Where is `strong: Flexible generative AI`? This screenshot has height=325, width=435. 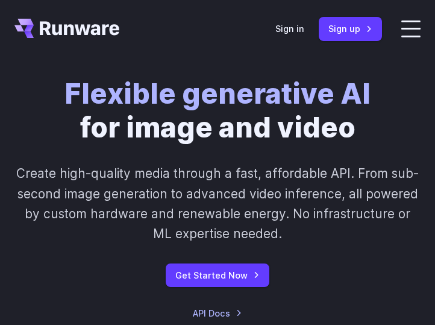
strong: Flexible generative AI is located at coordinates (217, 93).